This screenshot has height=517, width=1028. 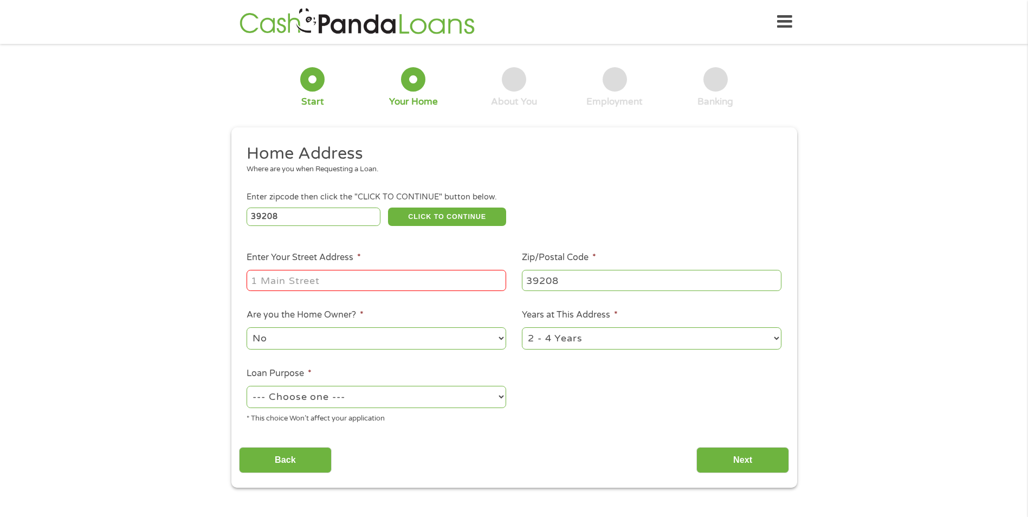 What do you see at coordinates (313, 102) in the screenshot?
I see `div: Start` at bounding box center [313, 102].